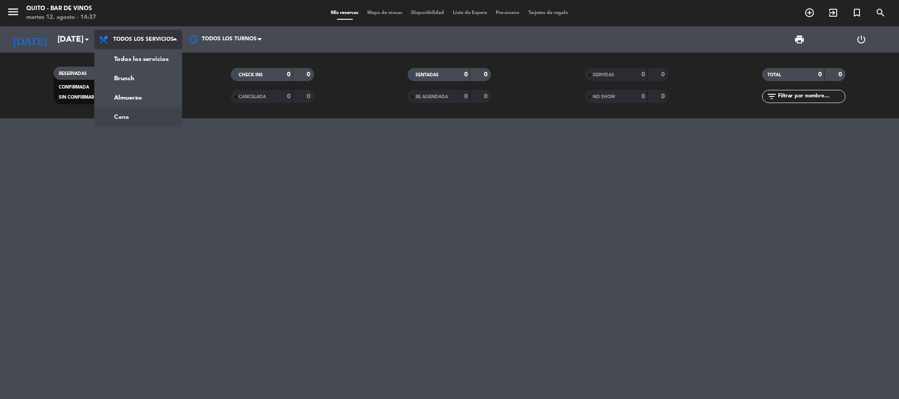  What do you see at coordinates (508, 13) in the screenshot?
I see `span: Pre-acceso` at bounding box center [508, 13].